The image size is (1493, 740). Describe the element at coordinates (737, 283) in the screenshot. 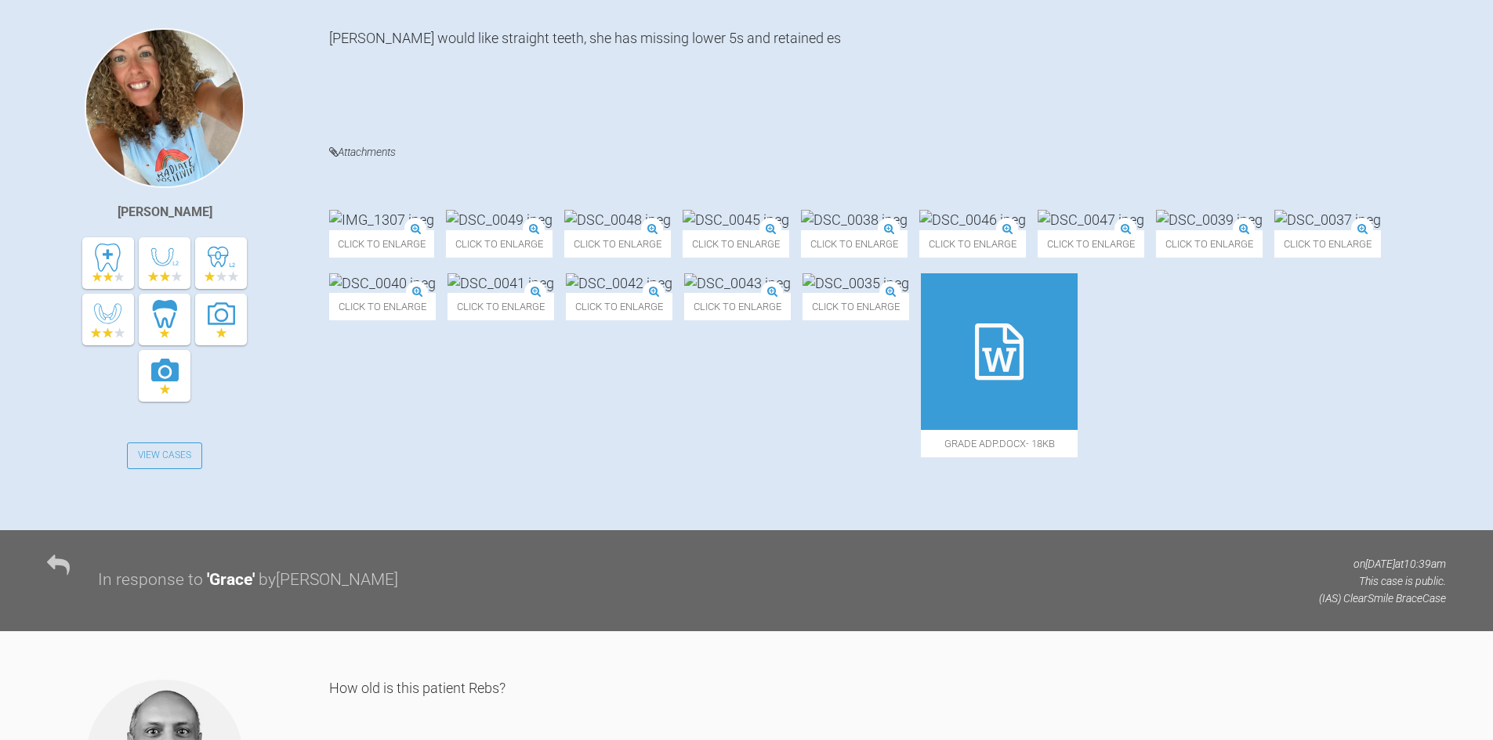

I see `img: DSC_0043.jpeg` at that location.